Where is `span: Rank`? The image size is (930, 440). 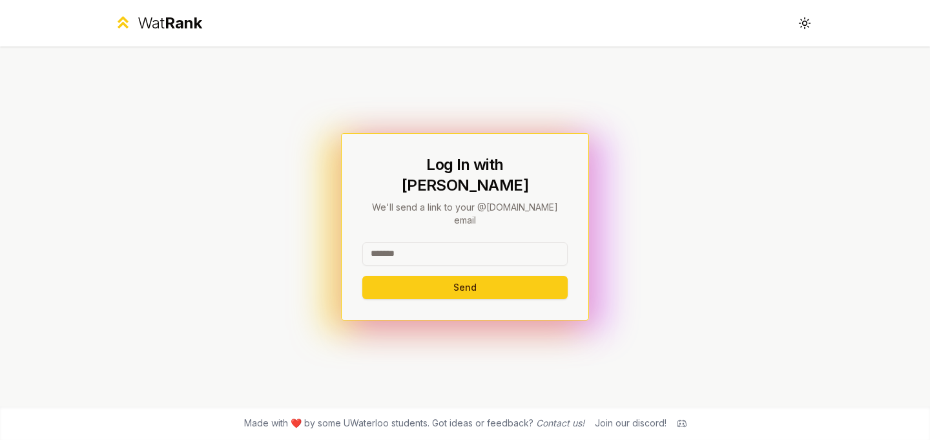 span: Rank is located at coordinates (183, 23).